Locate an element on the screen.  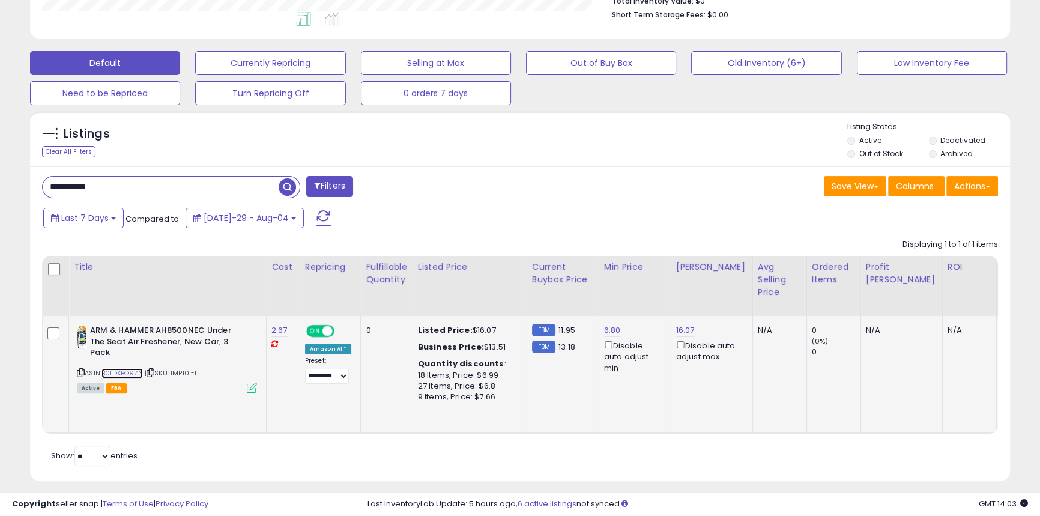
div: Fulfillable Quantity is located at coordinates (386, 273).